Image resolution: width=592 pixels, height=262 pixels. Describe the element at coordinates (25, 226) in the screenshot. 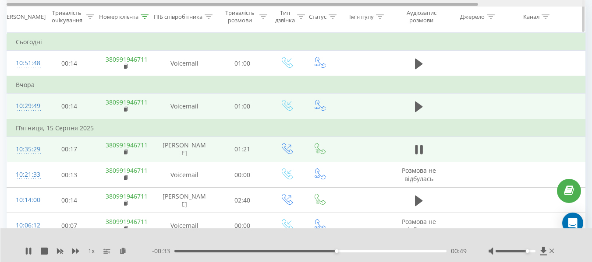

I see `div: 10:06:12` at that location.